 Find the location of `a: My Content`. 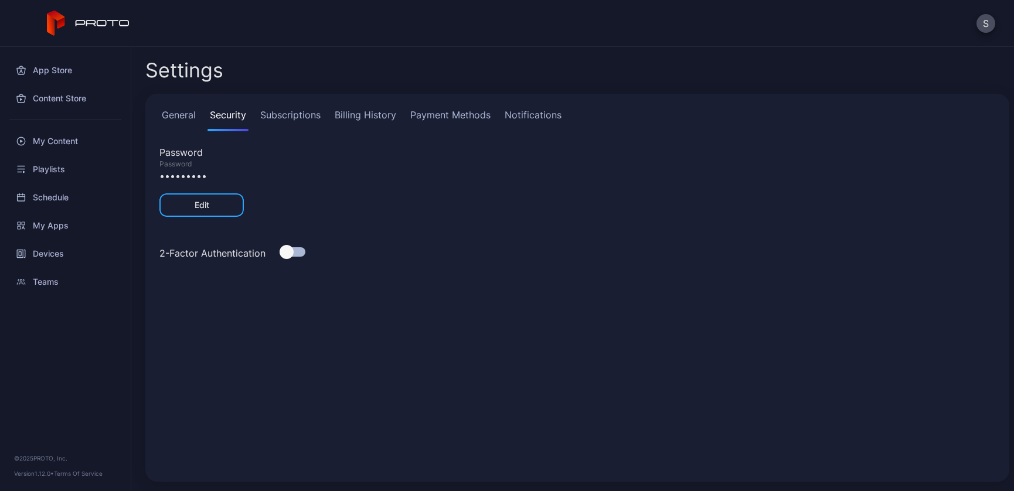

a: My Content is located at coordinates (65, 141).